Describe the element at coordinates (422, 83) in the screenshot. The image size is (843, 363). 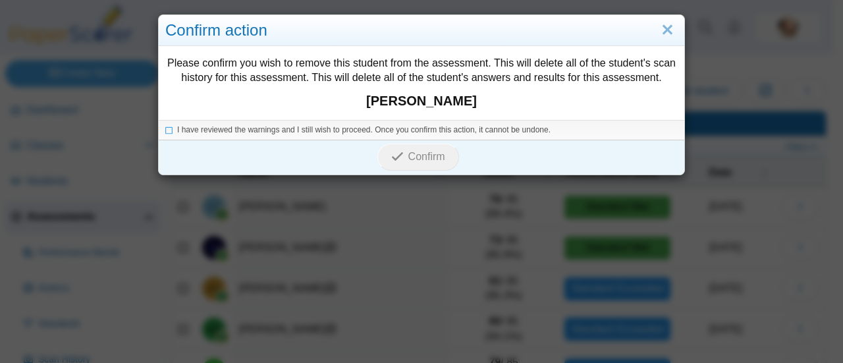
I see `div: Please confirm you wish to remove this student from the assessment. This will delete all of the s...` at that location.